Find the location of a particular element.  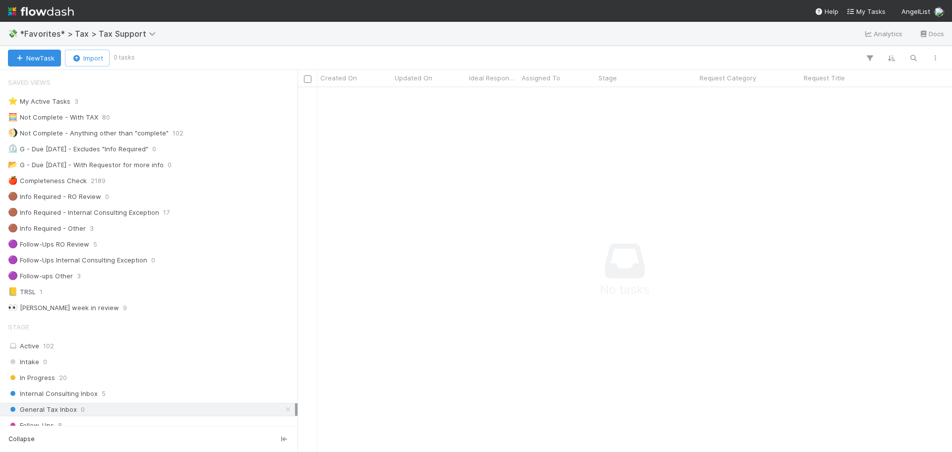

span: 8 is located at coordinates (60, 425).